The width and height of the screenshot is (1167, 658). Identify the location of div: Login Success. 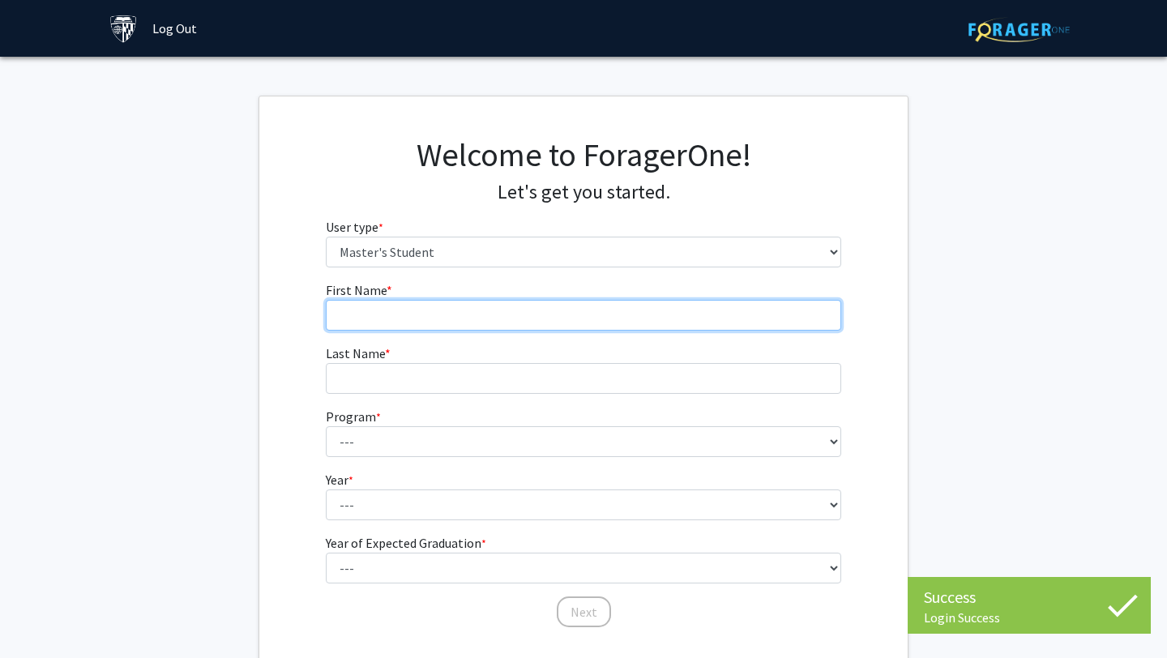
(1030, 618).